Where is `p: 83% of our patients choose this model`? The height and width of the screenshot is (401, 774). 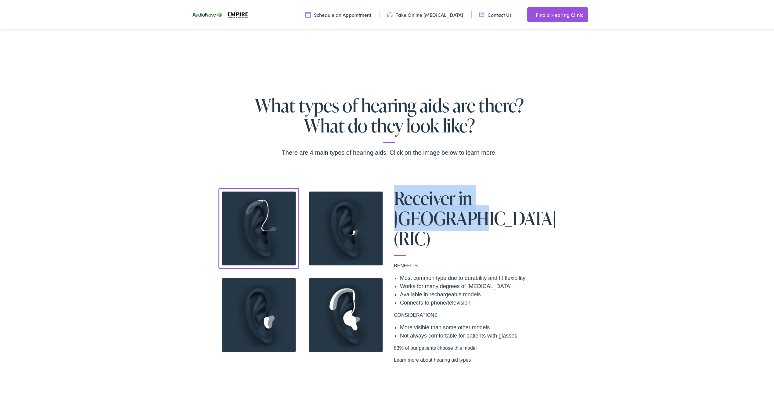 p: 83% of our patients choose this model is located at coordinates (476, 353).